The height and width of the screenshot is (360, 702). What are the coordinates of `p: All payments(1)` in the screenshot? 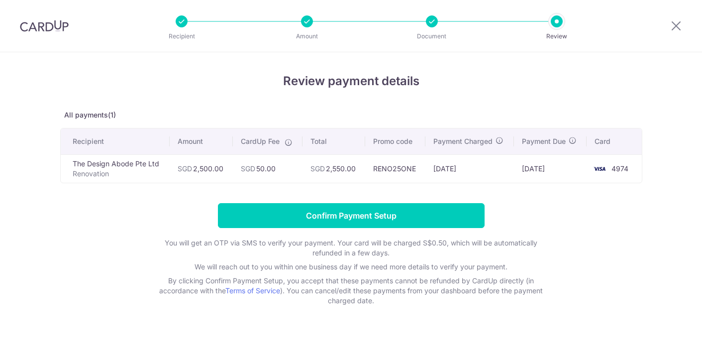 It's located at (351, 115).